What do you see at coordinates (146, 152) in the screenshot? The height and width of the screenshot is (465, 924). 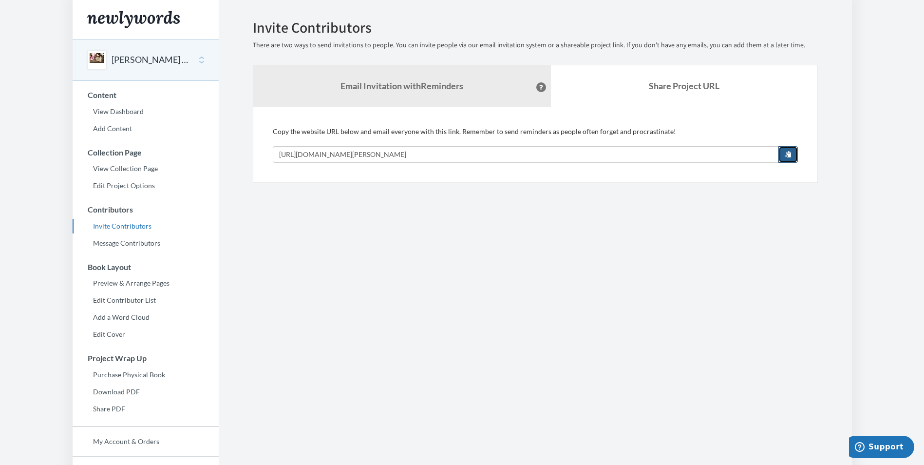 I see `h3: Collection Page` at bounding box center [146, 152].